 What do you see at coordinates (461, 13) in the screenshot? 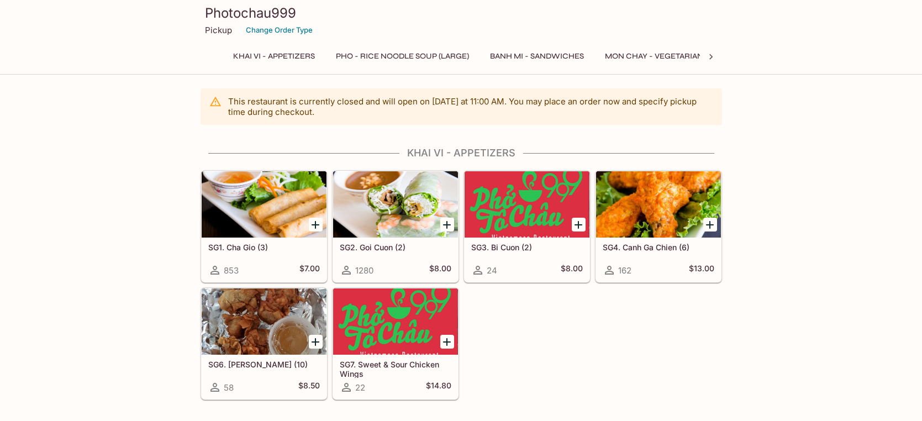
I see `h3: Photochau999` at bounding box center [461, 13].